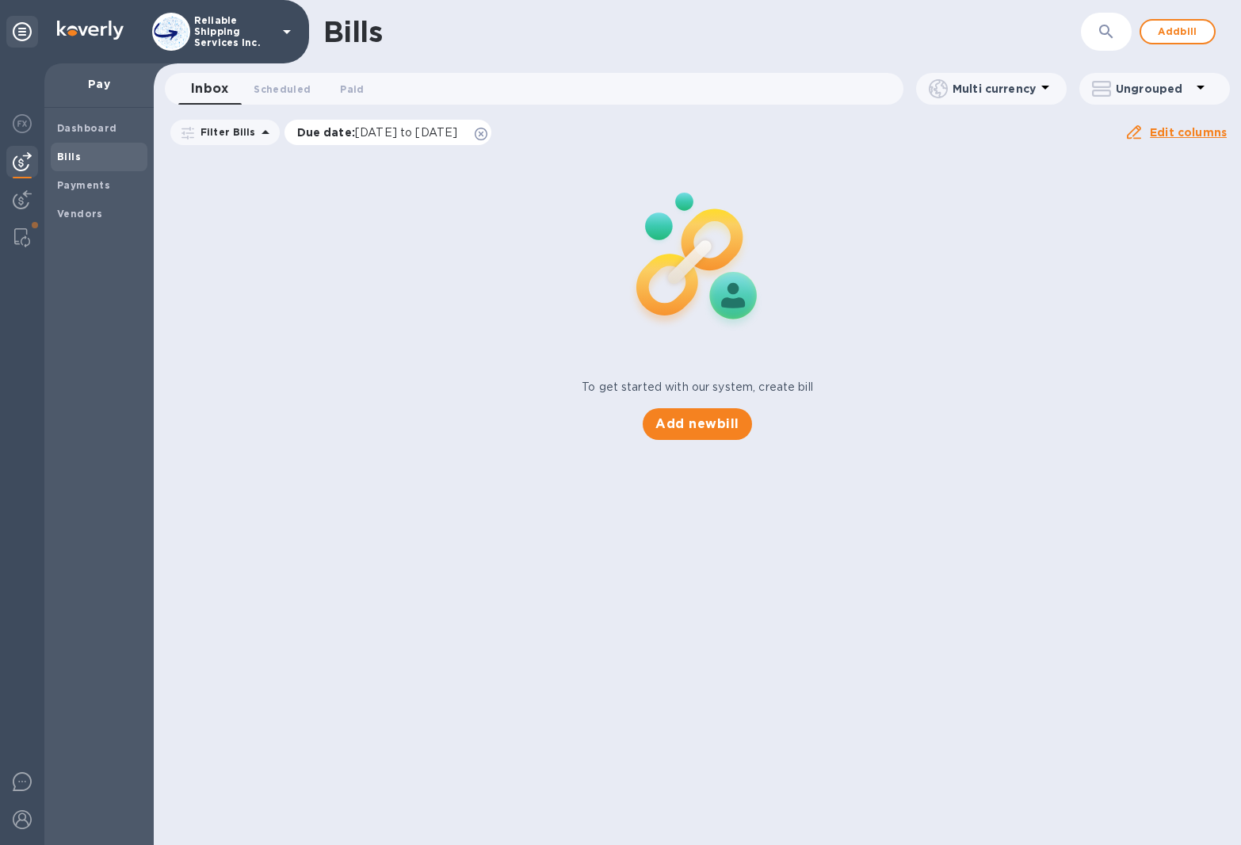 This screenshot has width=1241, height=845. Describe the element at coordinates (99, 84) in the screenshot. I see `p: Pay` at that location.